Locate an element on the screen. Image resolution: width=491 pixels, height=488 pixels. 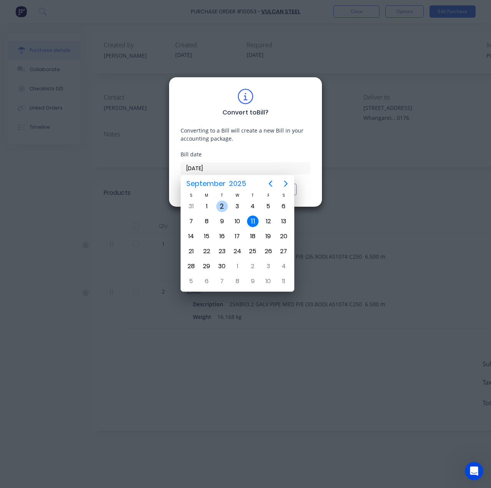
div: Wednesday, October 8, 2025 is located at coordinates (237, 281).